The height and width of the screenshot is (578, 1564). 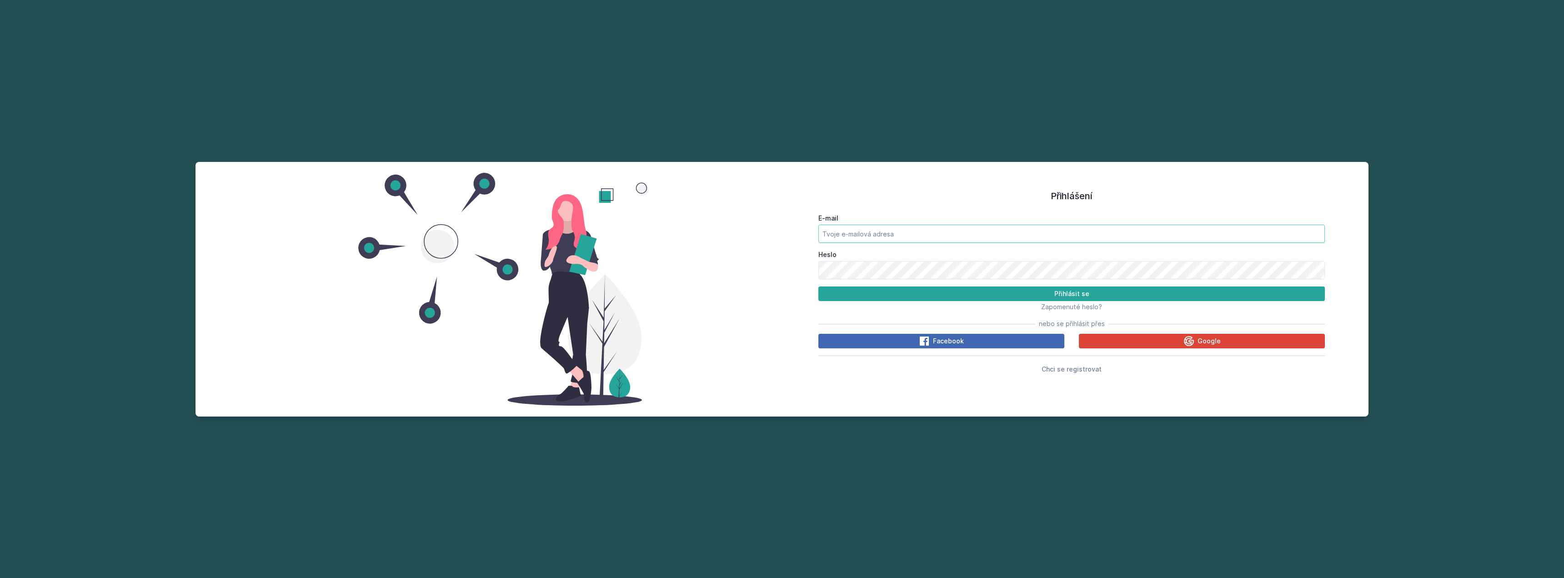 What do you see at coordinates (1071, 369) in the screenshot?
I see `span: Chci se registrovat` at bounding box center [1071, 369].